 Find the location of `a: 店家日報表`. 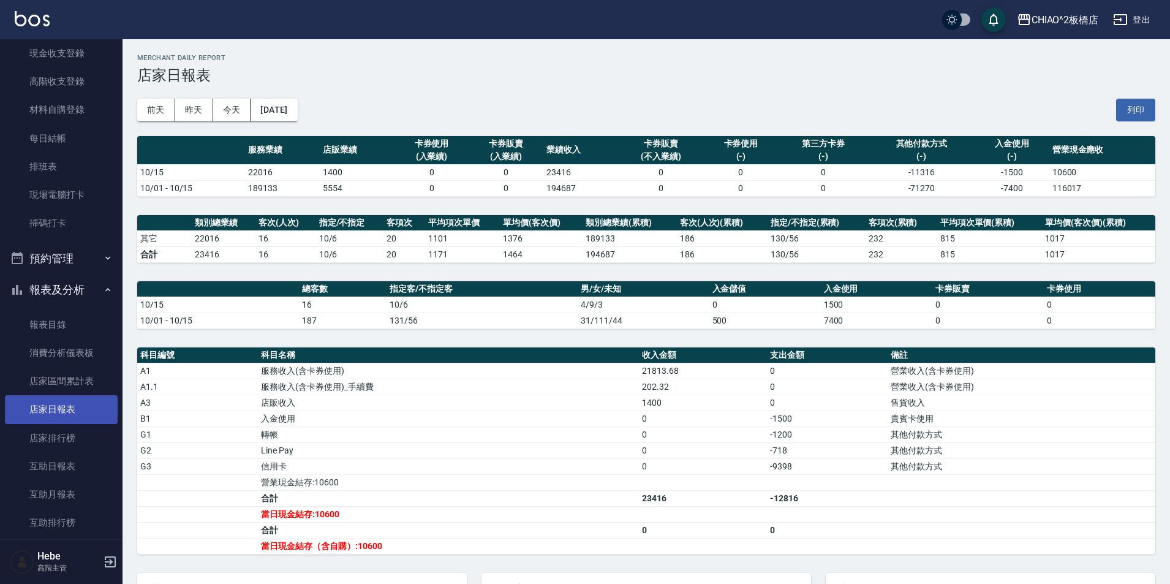

a: 店家日報表 is located at coordinates (61, 409).